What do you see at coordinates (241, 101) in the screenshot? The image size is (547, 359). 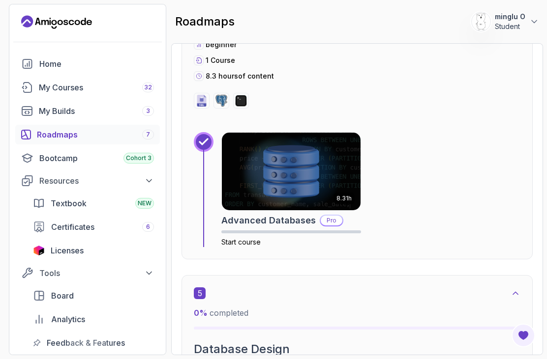 I see `img: terminal logo` at bounding box center [241, 101].